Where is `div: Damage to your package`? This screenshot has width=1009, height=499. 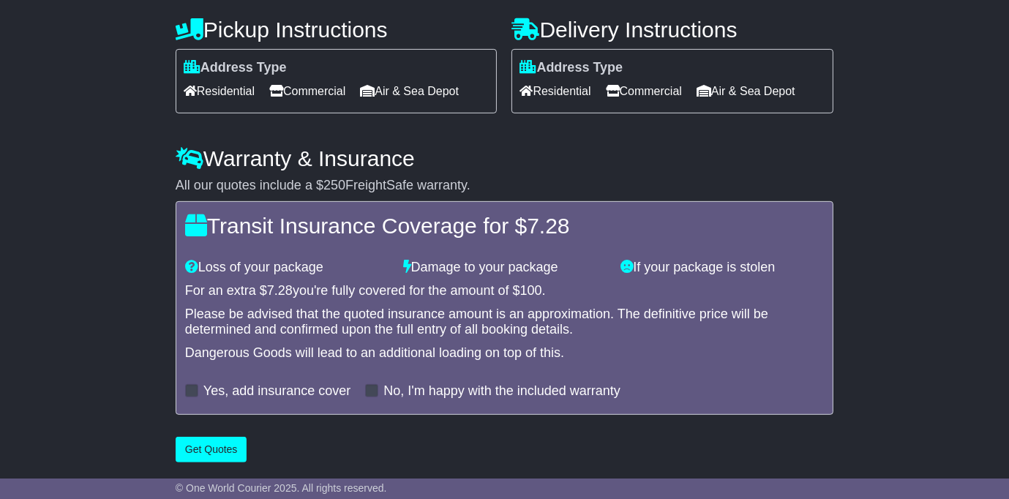 div: Damage to your package is located at coordinates (505, 268).